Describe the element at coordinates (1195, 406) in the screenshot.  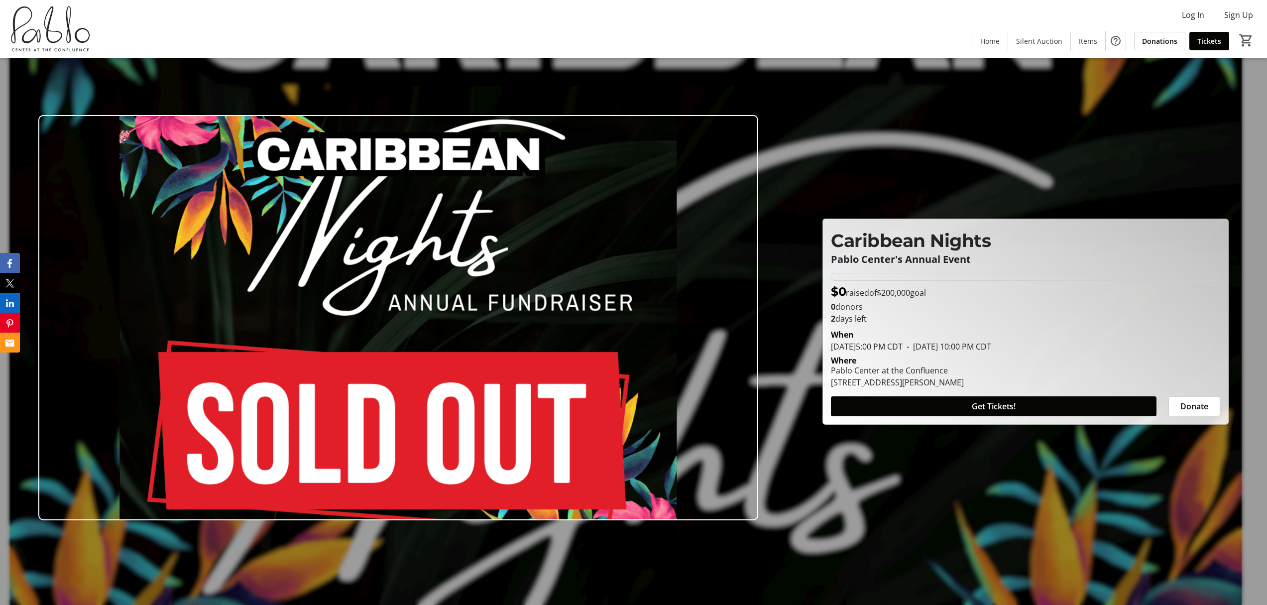
I see `span: Donate` at that location.